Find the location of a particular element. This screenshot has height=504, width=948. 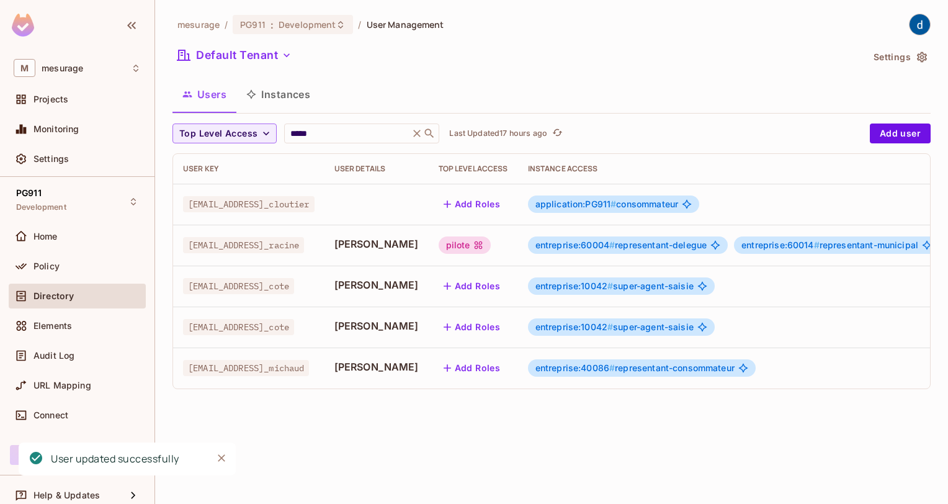

span: representant-municipal is located at coordinates (829, 245).